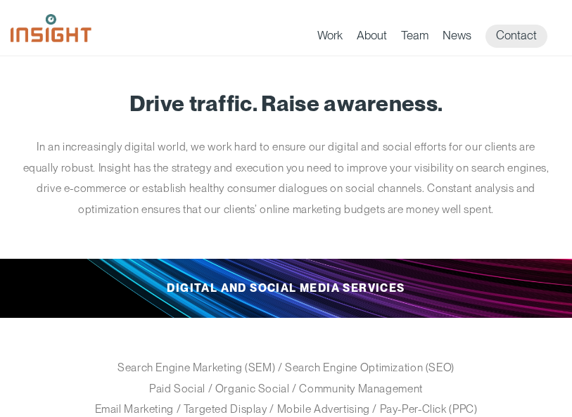 This screenshot has height=417, width=572. Describe the element at coordinates (457, 38) in the screenshot. I see `a: News` at that location.